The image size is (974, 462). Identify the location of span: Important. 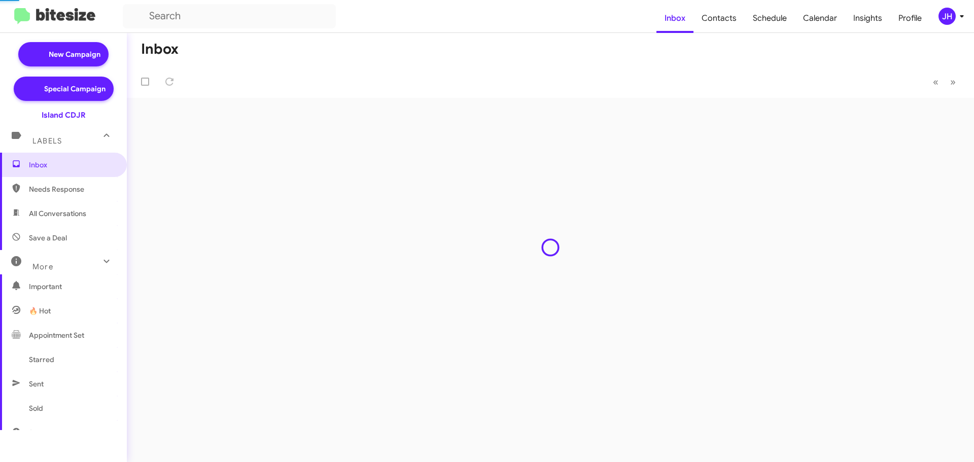
(72, 287).